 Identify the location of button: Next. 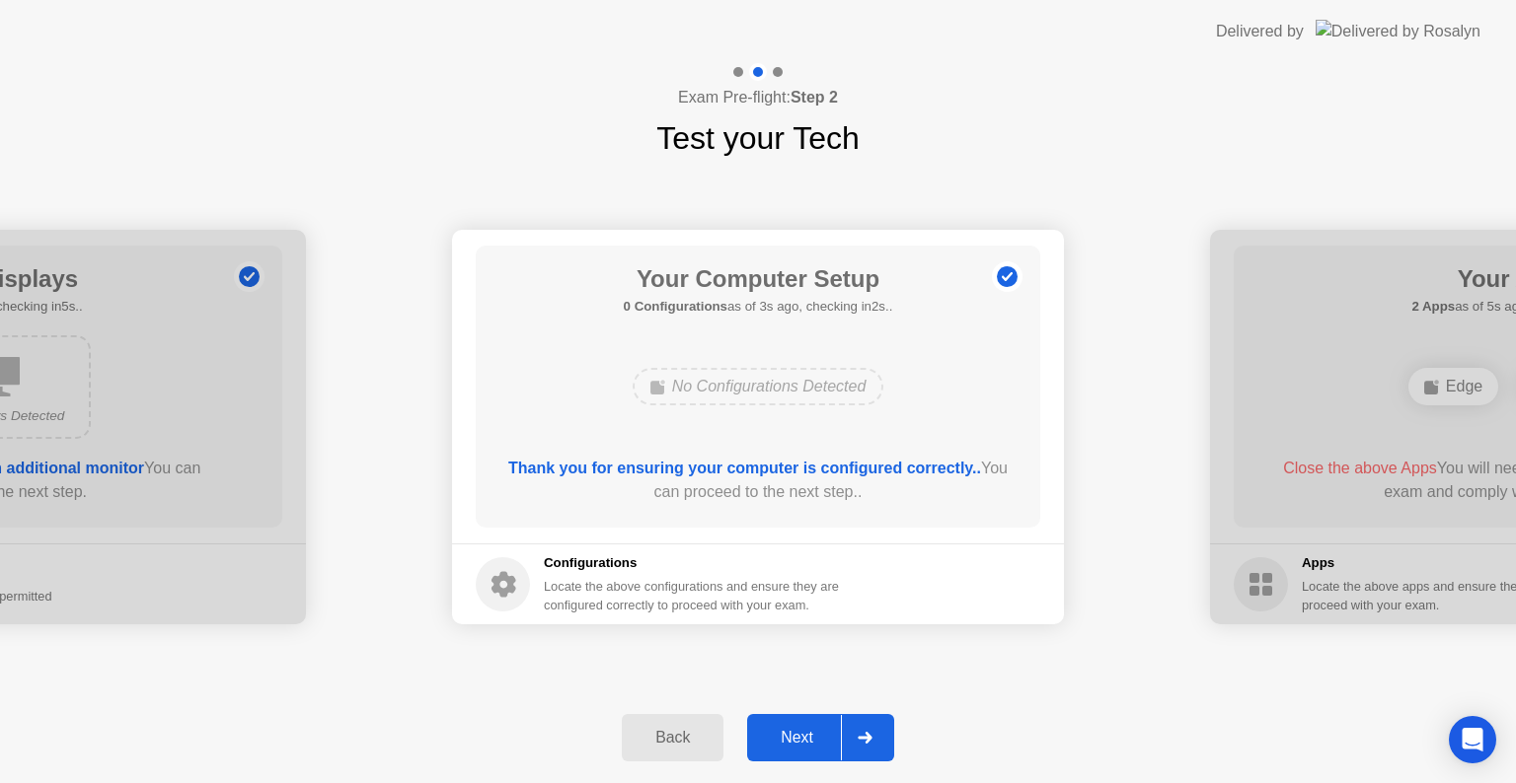
(820, 738).